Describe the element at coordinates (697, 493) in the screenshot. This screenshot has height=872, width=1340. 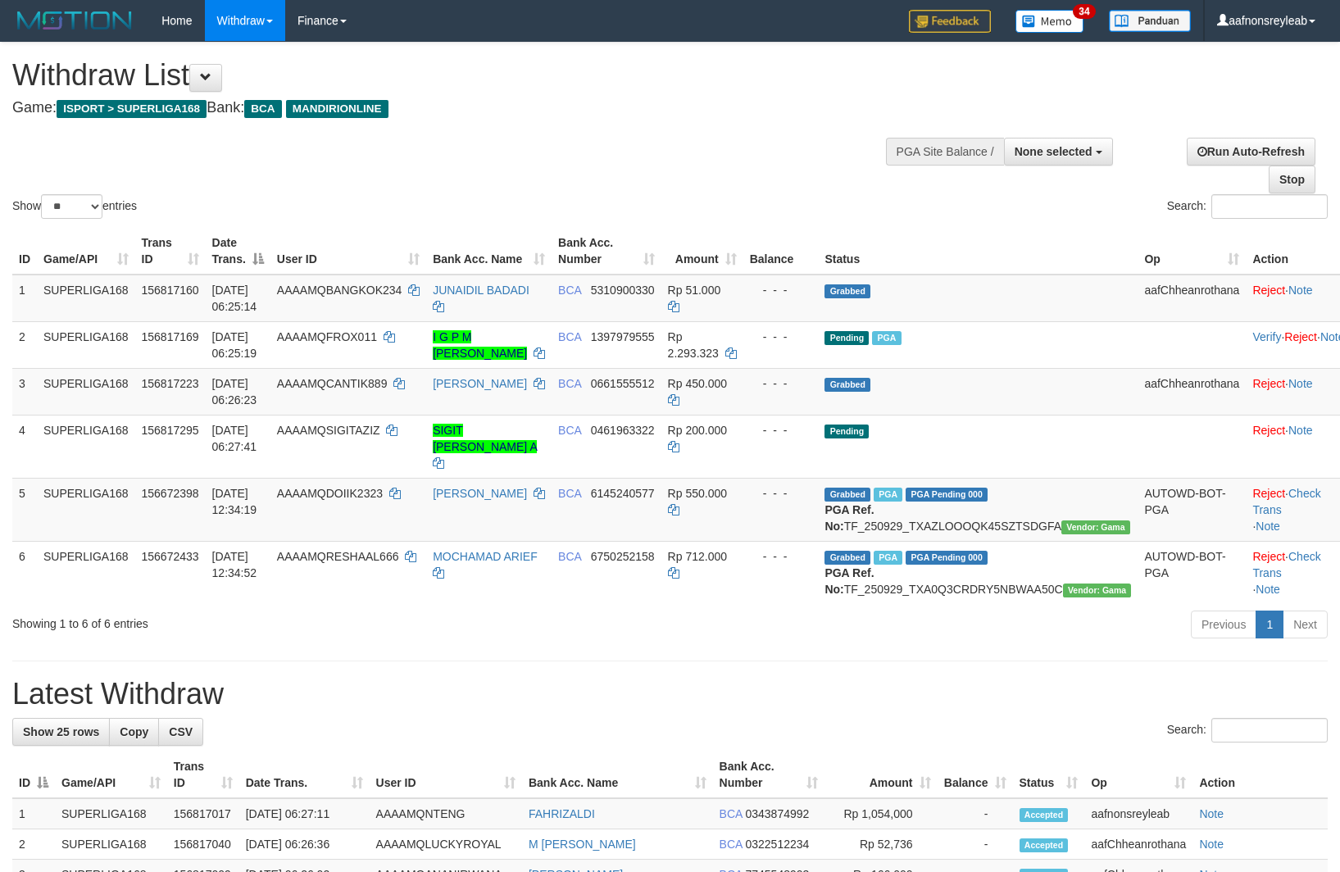
I see `span: Rp 550.000` at that location.